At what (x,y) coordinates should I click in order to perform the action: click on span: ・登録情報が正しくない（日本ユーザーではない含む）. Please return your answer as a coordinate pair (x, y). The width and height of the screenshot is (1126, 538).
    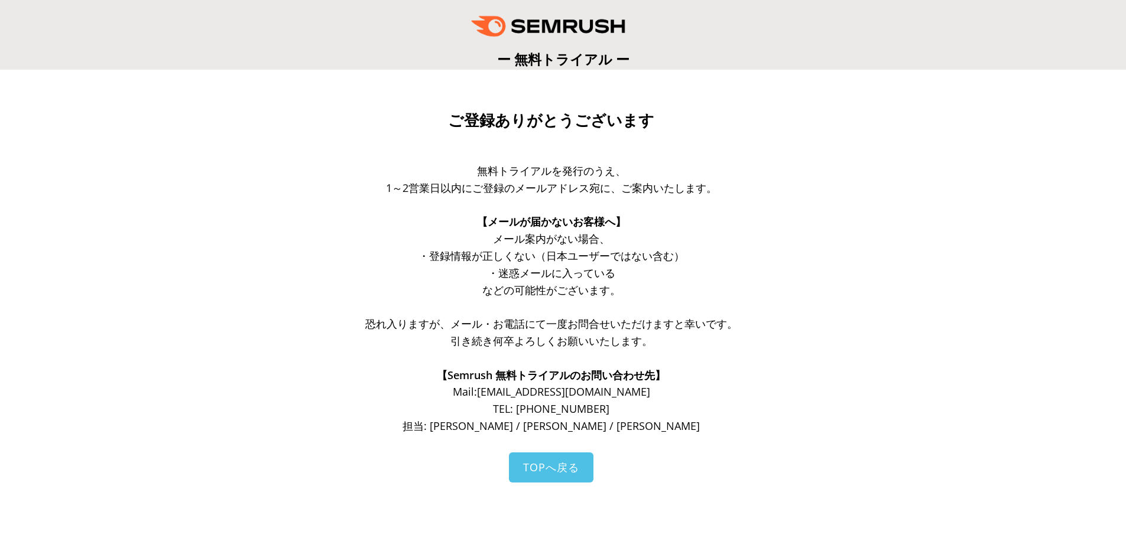
    Looking at the image, I should click on (551, 256).